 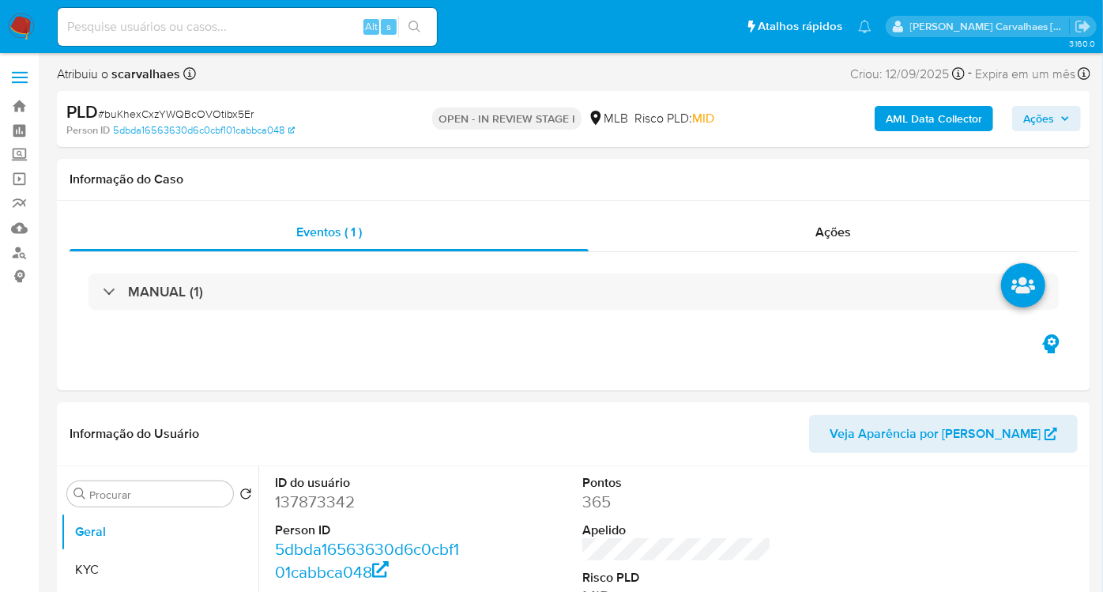 What do you see at coordinates (82, 111) in the screenshot?
I see `b: PLD` at bounding box center [82, 111].